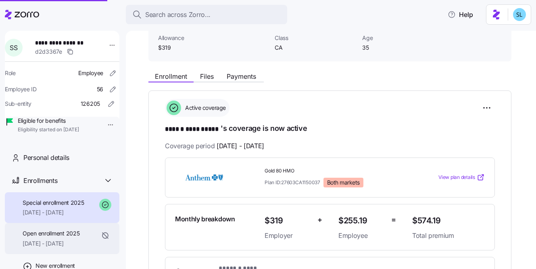 The height and width of the screenshot is (269, 536). I want to click on img: Anthem, so click(204, 177).